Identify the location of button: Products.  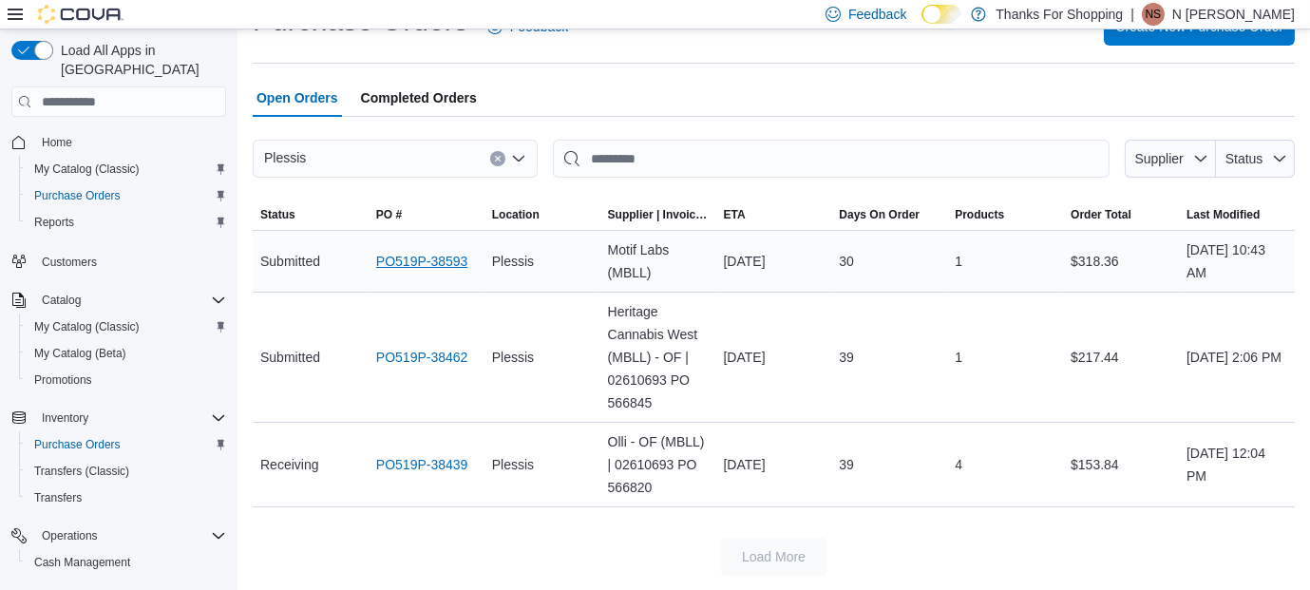
(1005, 215).